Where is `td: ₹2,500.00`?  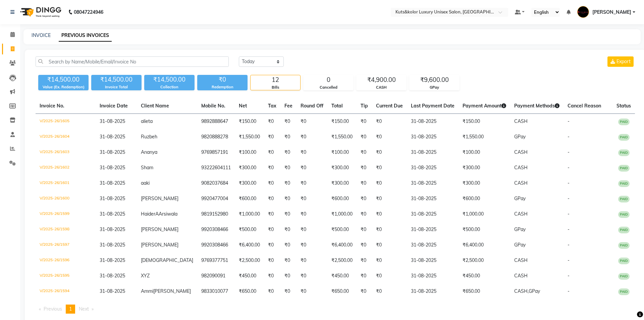
td: ₹2,500.00 is located at coordinates (249, 260).